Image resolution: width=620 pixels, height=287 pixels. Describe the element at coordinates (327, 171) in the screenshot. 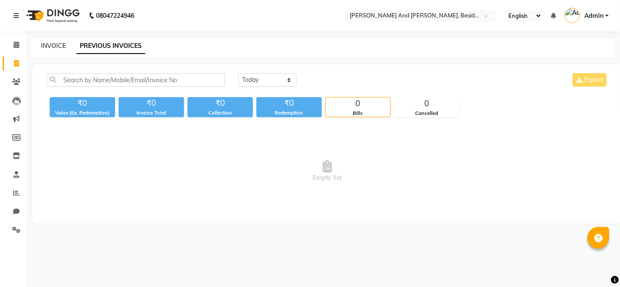

I see `span: Empty list` at that location.